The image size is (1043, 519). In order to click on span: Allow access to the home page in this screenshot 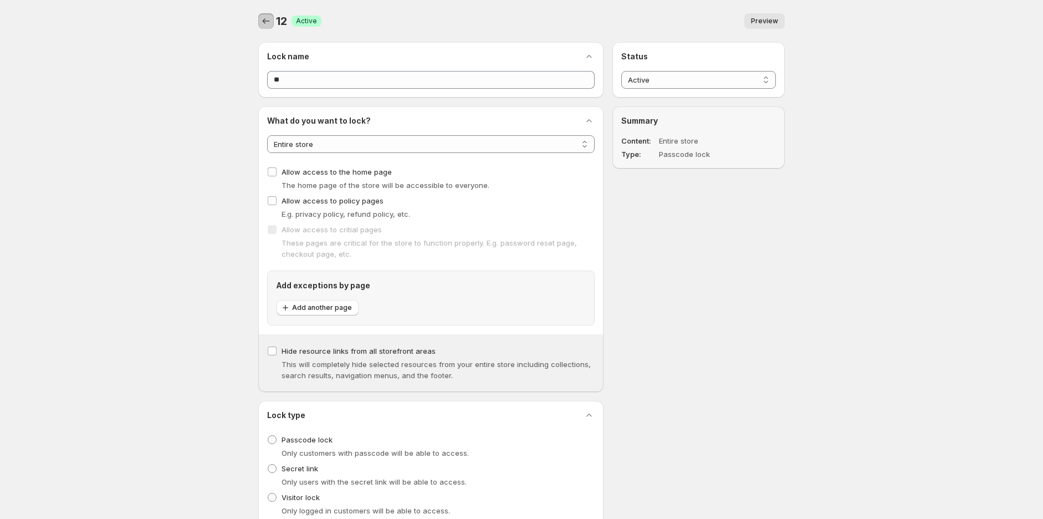, I will do `click(337, 172)`.